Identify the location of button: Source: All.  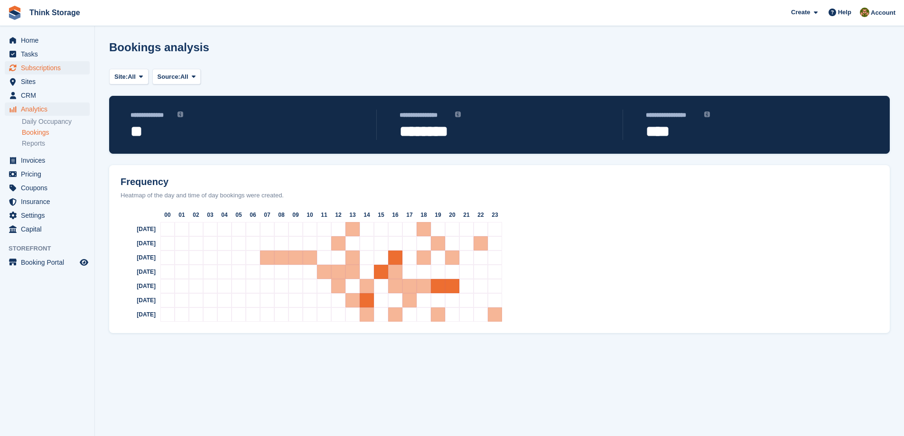
(177, 76).